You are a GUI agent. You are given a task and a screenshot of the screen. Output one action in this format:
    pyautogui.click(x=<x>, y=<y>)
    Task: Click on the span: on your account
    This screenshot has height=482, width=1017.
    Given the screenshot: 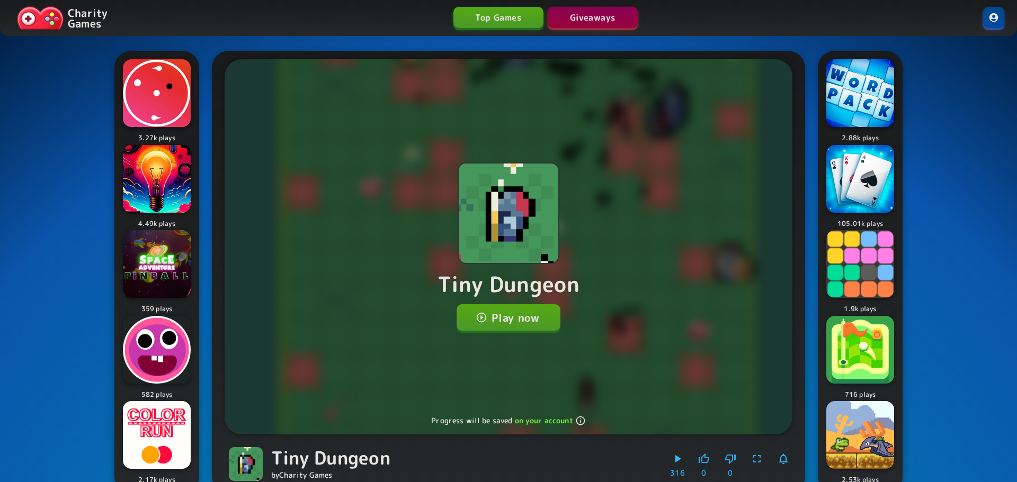 What is the action you would take?
    pyautogui.click(x=550, y=421)
    